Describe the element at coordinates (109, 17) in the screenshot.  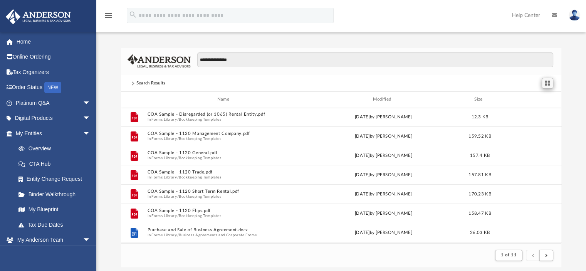
I see `a: menu` at that location.